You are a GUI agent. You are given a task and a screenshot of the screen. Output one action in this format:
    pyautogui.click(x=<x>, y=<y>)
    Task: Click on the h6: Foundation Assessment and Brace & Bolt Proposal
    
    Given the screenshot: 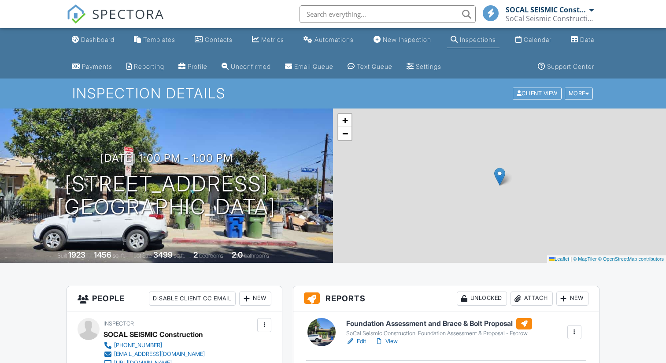 What is the action you would take?
    pyautogui.click(x=439, y=323)
    